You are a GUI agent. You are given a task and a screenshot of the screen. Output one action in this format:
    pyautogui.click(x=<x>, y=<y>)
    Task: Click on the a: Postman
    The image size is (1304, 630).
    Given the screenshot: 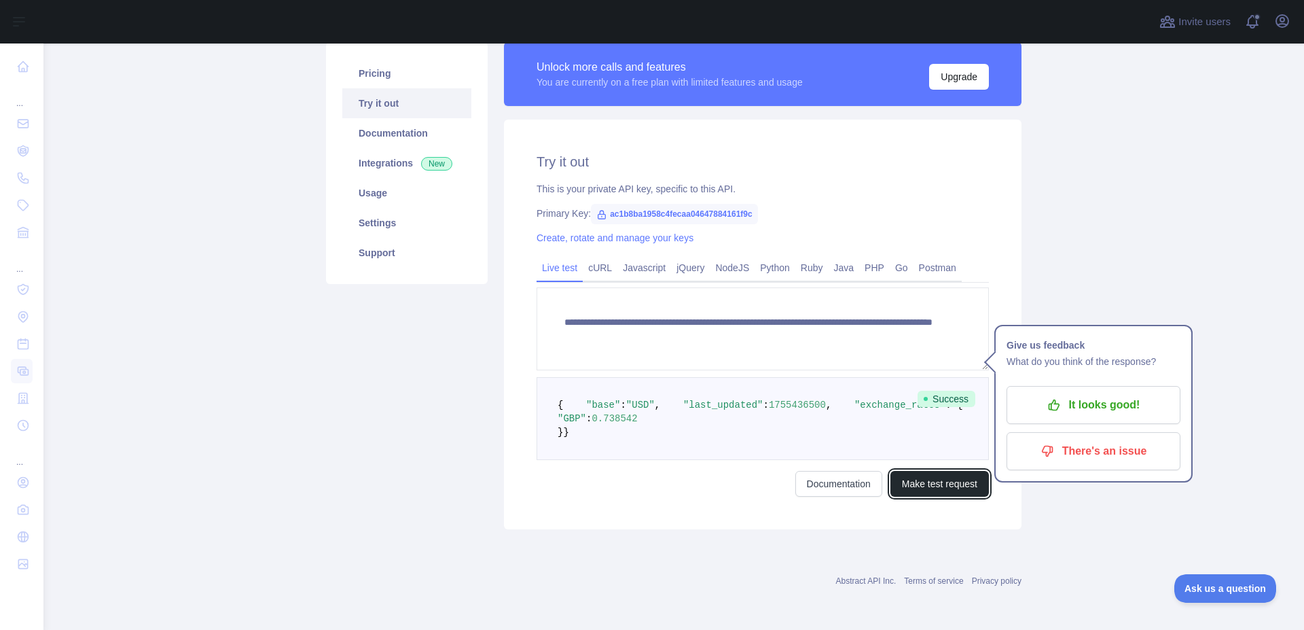 What is the action you would take?
    pyautogui.click(x=938, y=268)
    